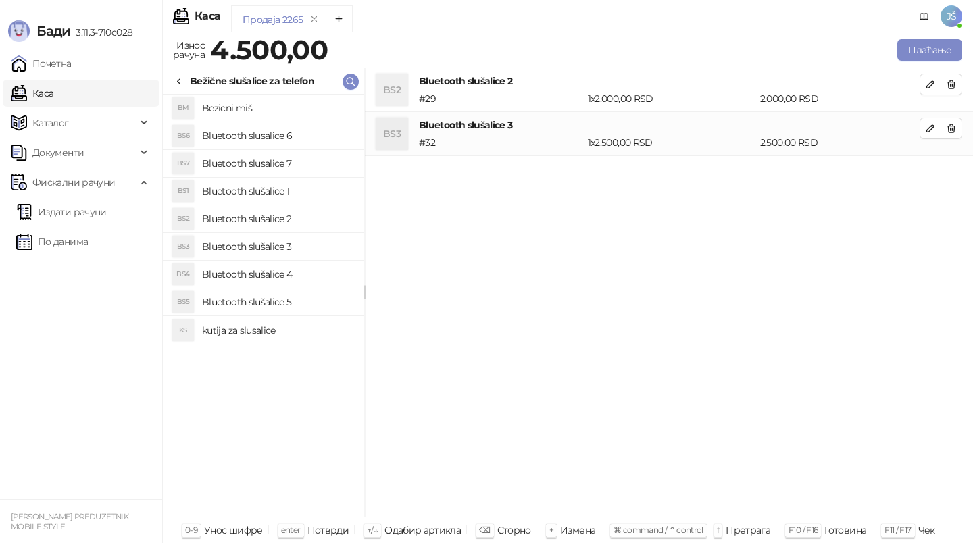  Describe the element at coordinates (183, 330) in the screenshot. I see `div: KS` at that location.